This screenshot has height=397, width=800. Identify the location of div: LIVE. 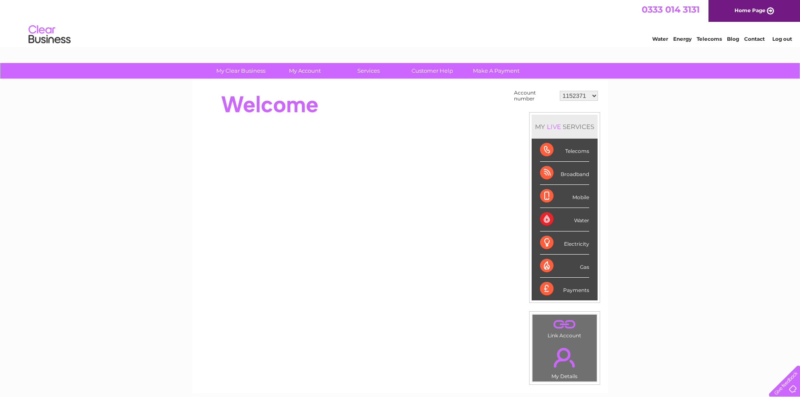
(554, 126).